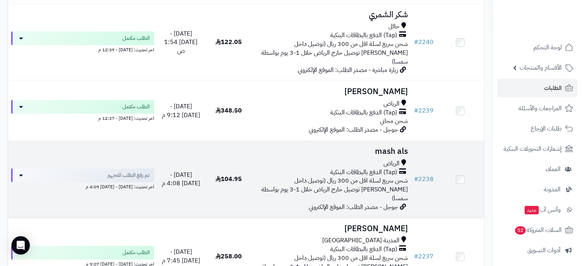  I want to click on span: وآتس آب, so click(542, 210).